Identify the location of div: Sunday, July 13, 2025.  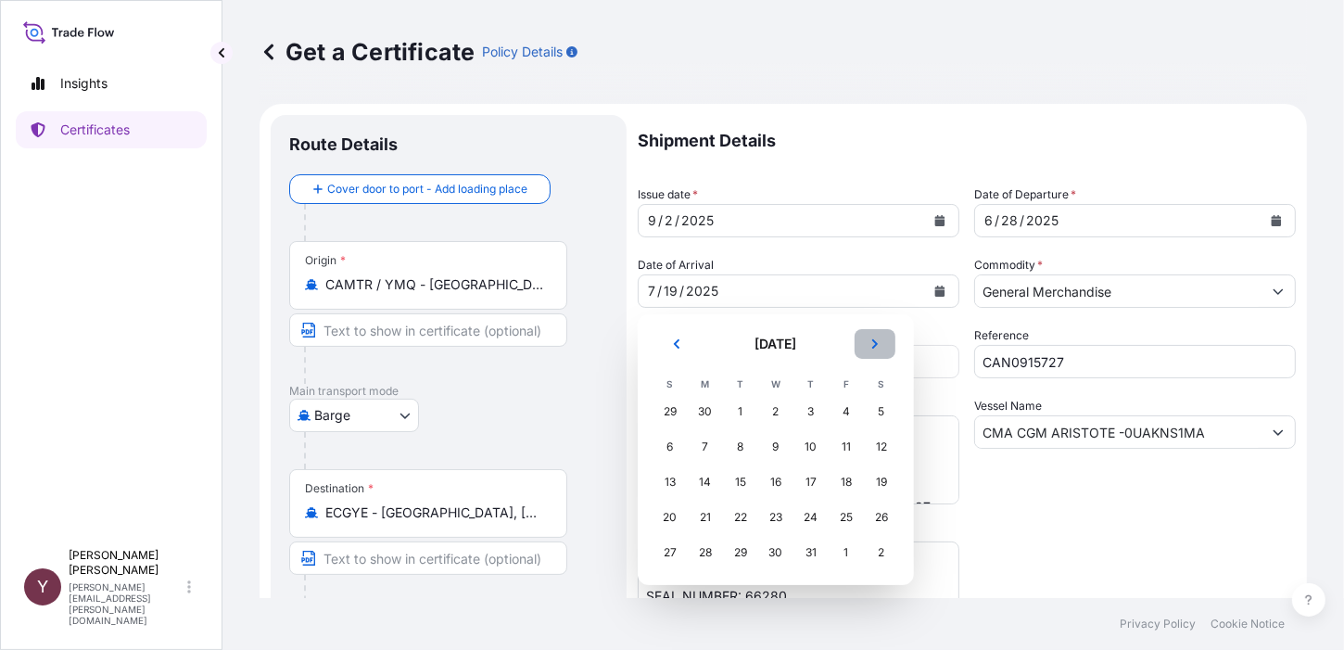
(670, 482).